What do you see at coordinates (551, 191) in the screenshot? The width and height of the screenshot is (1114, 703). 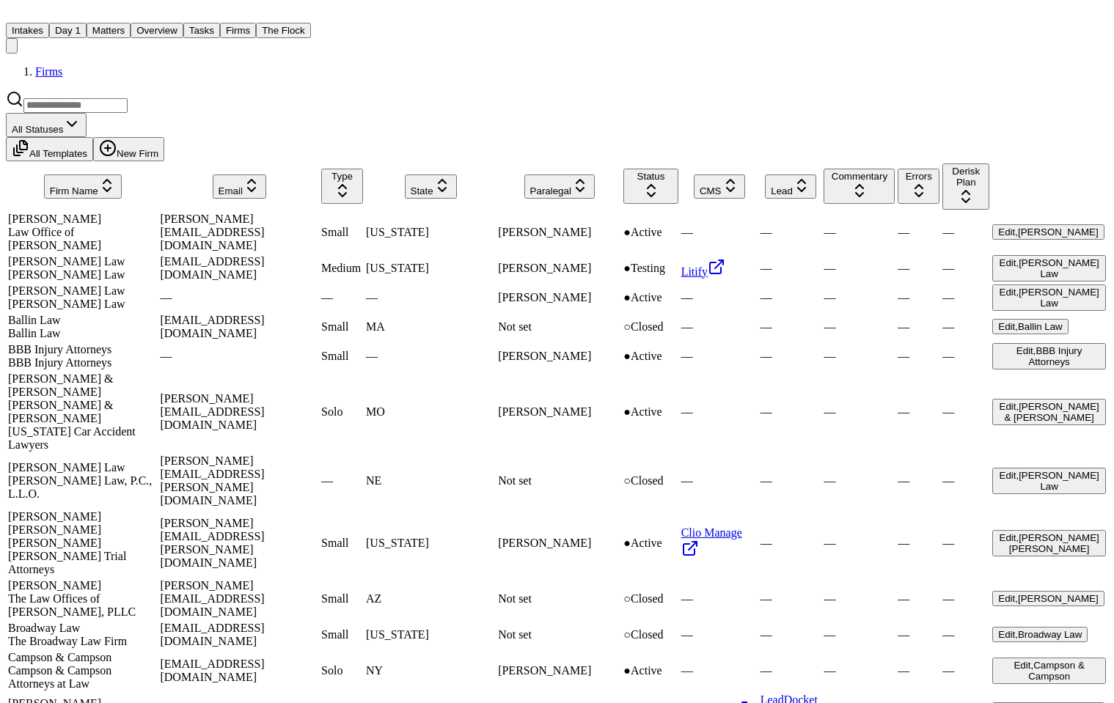 I see `span: Paralegal` at bounding box center [551, 191].